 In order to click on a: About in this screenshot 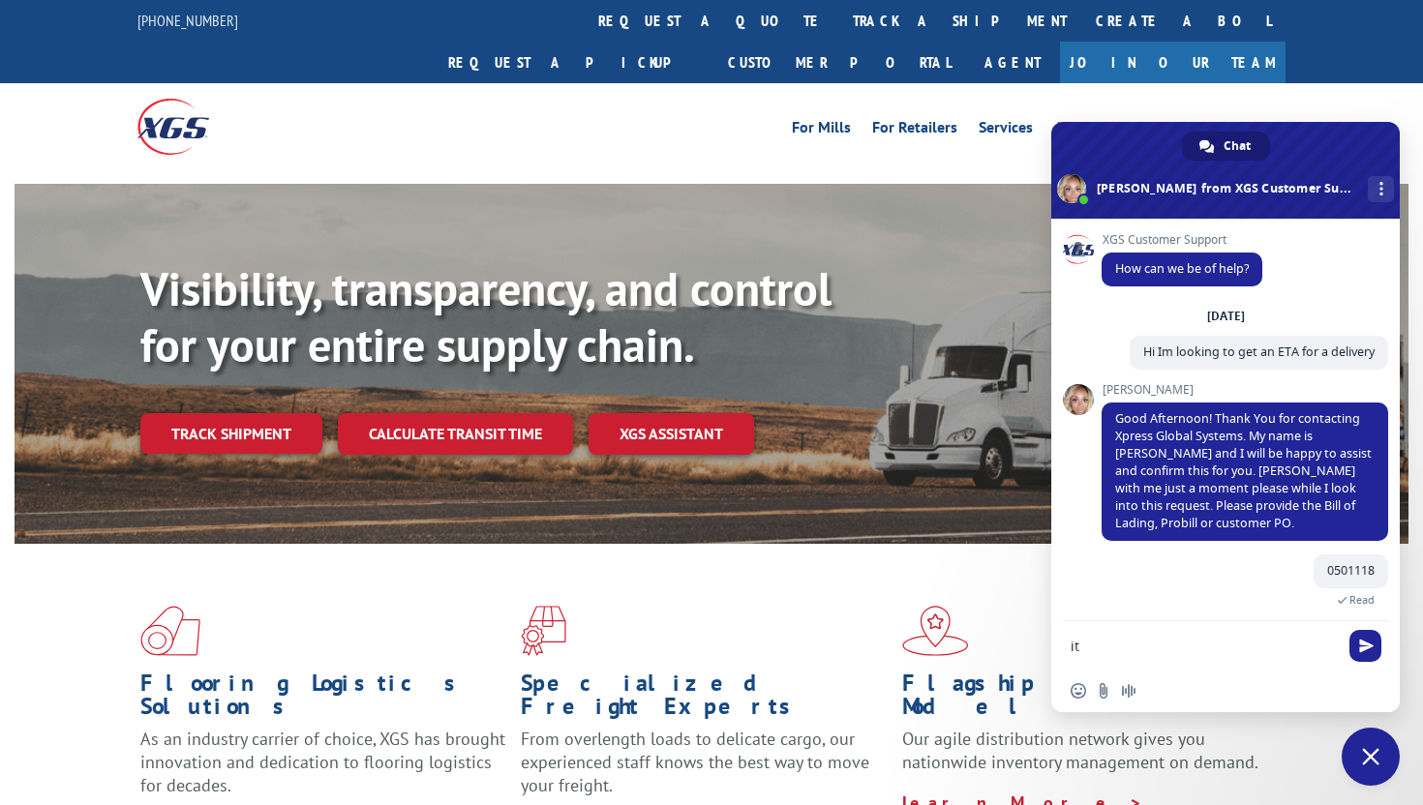, I will do `click(1264, 131)`.